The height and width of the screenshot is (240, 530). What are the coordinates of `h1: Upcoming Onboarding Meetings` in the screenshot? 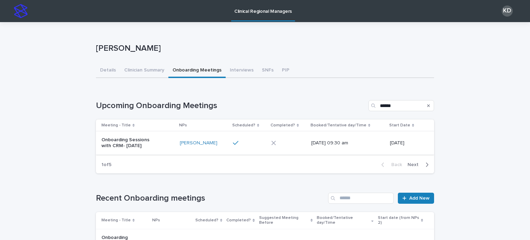 It's located at (231, 106).